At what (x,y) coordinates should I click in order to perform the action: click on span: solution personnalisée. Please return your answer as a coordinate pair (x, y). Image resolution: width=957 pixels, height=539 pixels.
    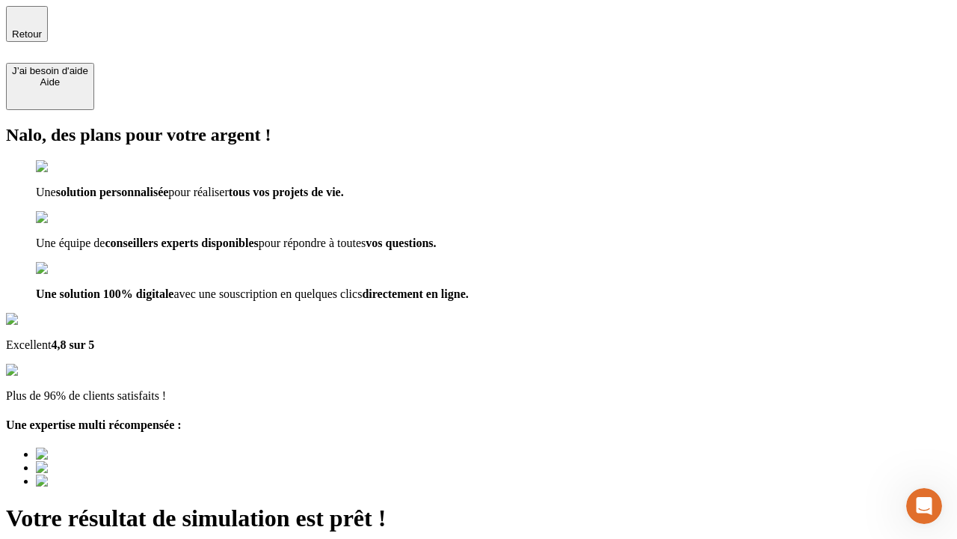
    Looking at the image, I should click on (112, 191).